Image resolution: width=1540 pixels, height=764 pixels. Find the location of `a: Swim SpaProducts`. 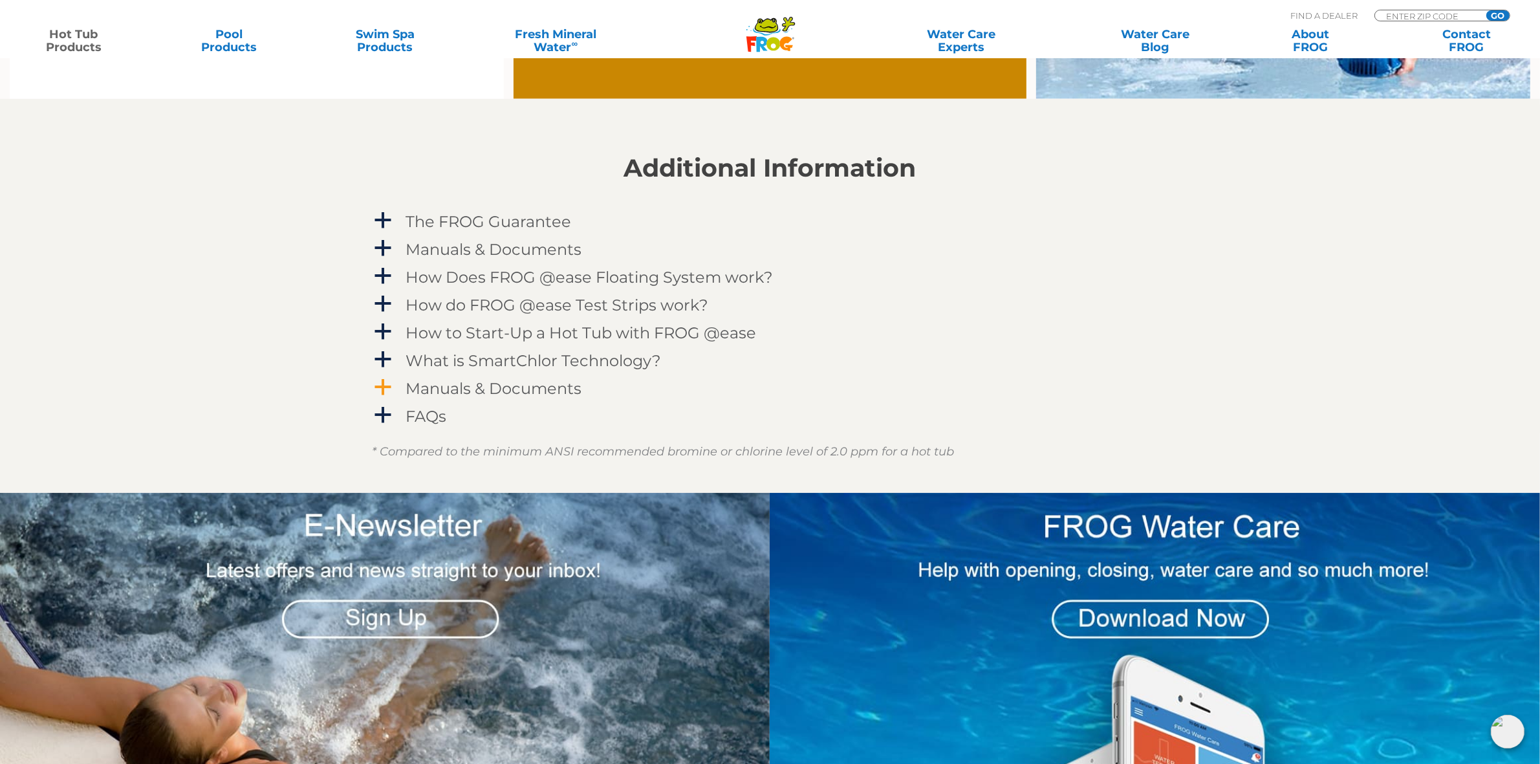

a: Swim SpaProducts is located at coordinates (385, 41).